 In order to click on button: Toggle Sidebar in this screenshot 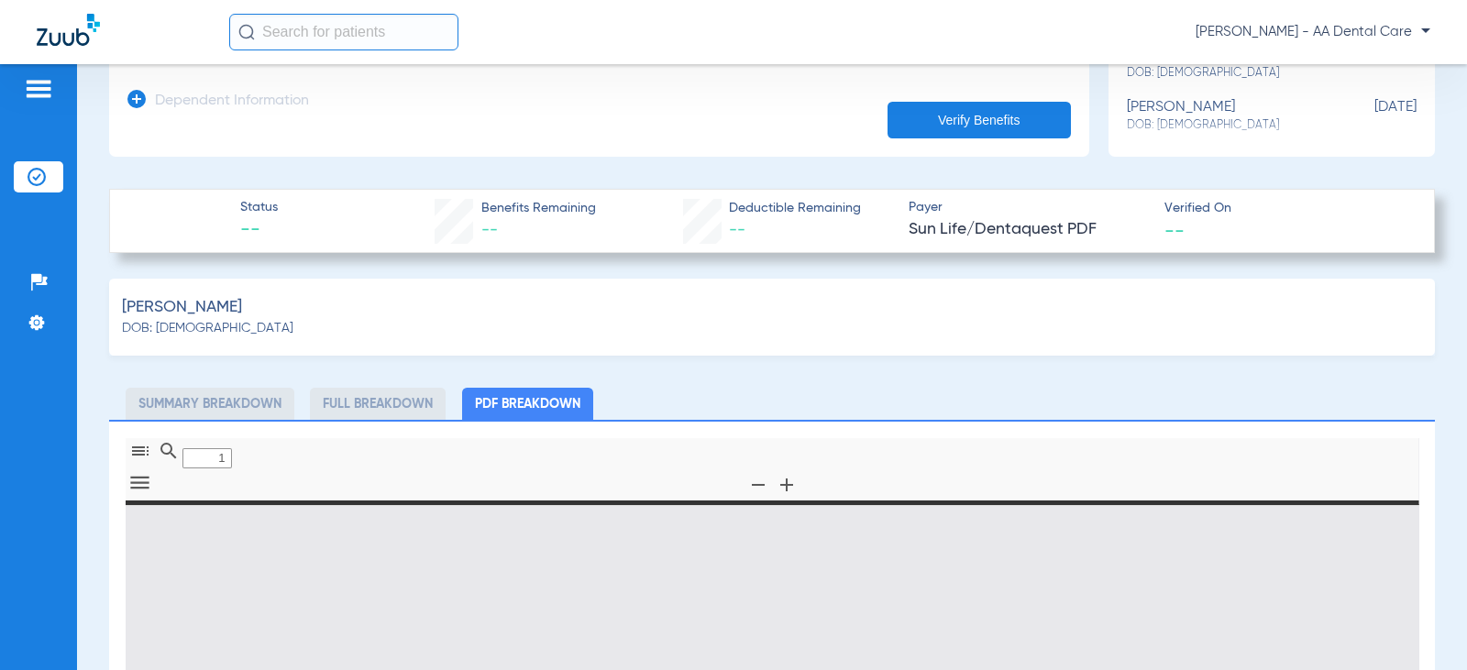, I will do `click(140, 451)`.